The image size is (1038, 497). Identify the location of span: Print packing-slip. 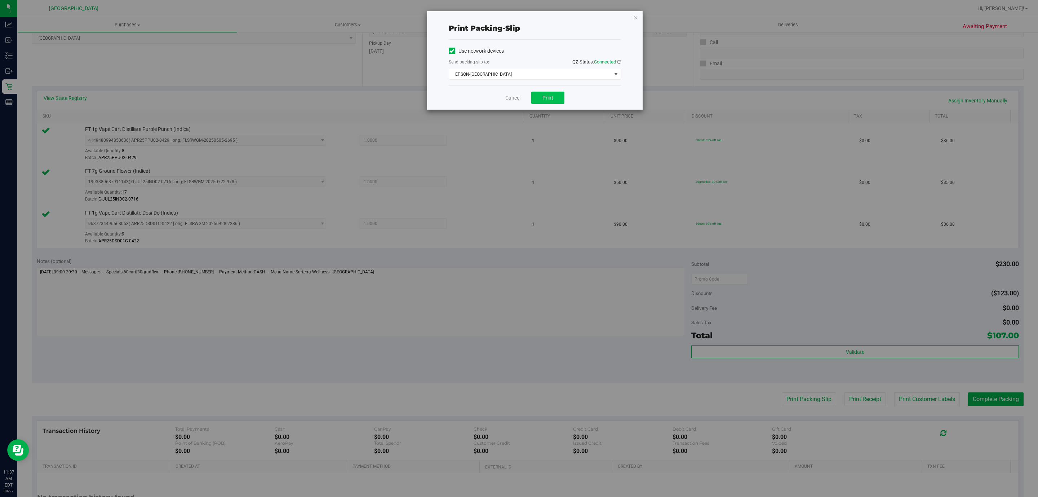
(484, 28).